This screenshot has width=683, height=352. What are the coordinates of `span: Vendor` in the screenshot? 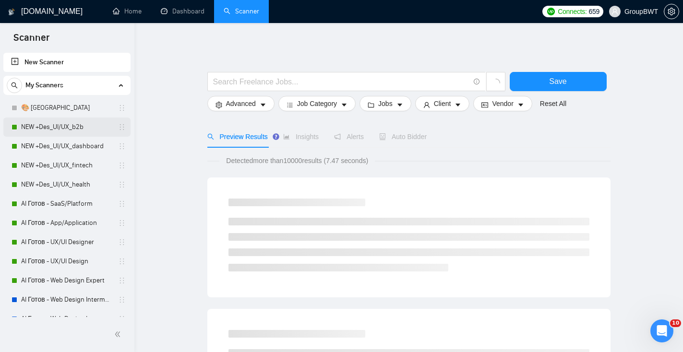 It's located at (502, 104).